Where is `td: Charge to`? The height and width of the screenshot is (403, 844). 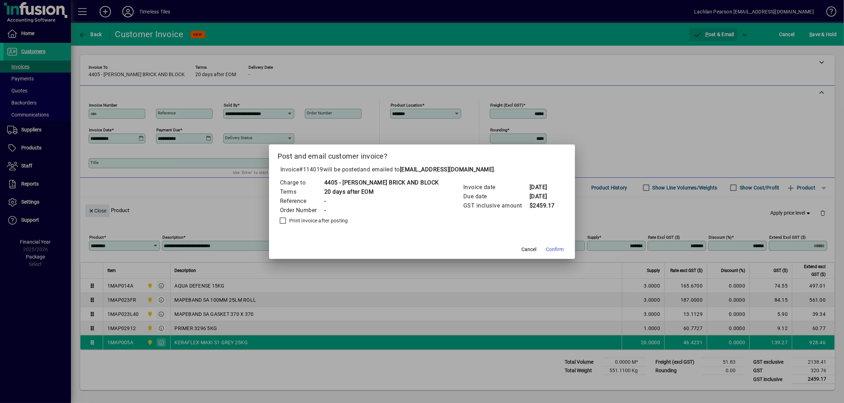 td: Charge to is located at coordinates (302, 183).